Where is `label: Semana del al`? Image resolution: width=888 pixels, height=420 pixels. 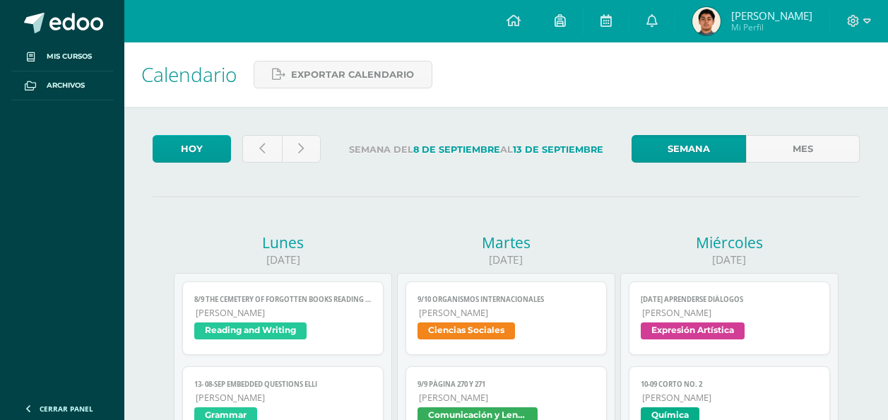
label: Semana del al is located at coordinates (476, 149).